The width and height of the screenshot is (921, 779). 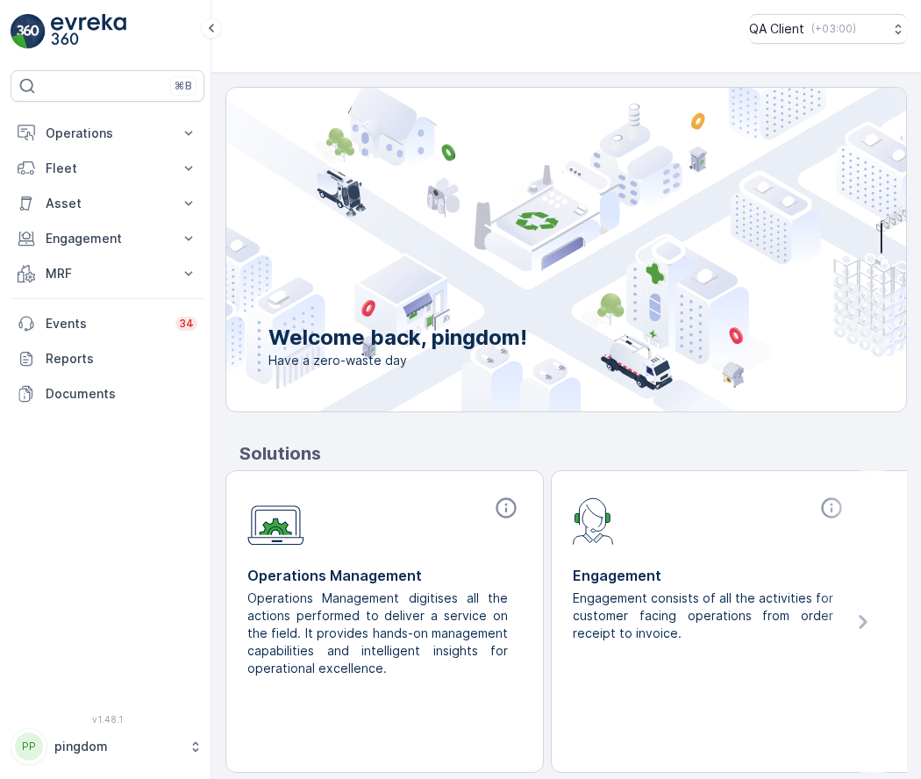 I want to click on a: Documents, so click(x=107, y=394).